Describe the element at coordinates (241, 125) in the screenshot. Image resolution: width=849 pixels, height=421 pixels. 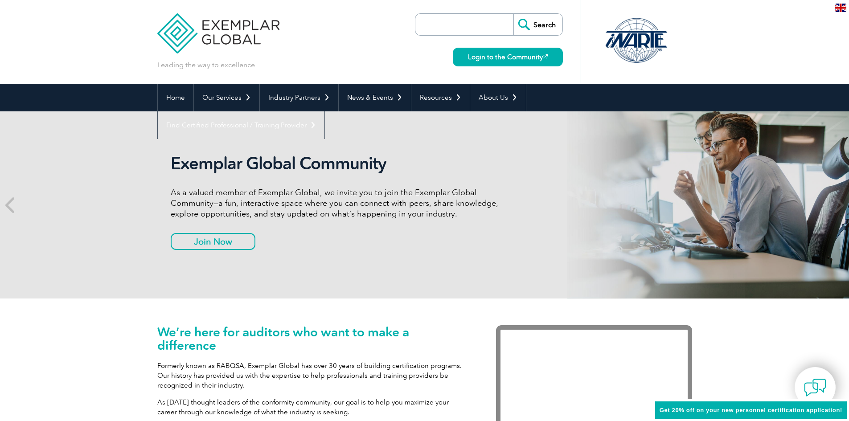
I see `a: Find Certified Professional / Training Provider` at that location.